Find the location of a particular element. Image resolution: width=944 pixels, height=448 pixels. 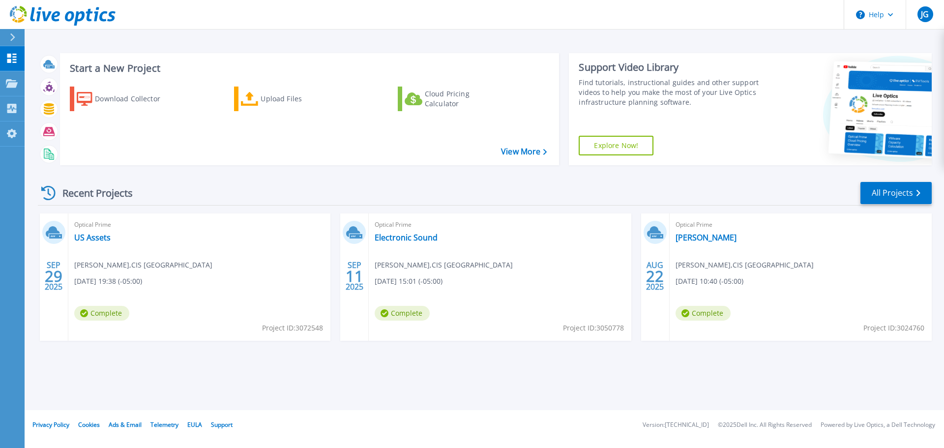

span: Project ID: 3072548 is located at coordinates (293, 328).